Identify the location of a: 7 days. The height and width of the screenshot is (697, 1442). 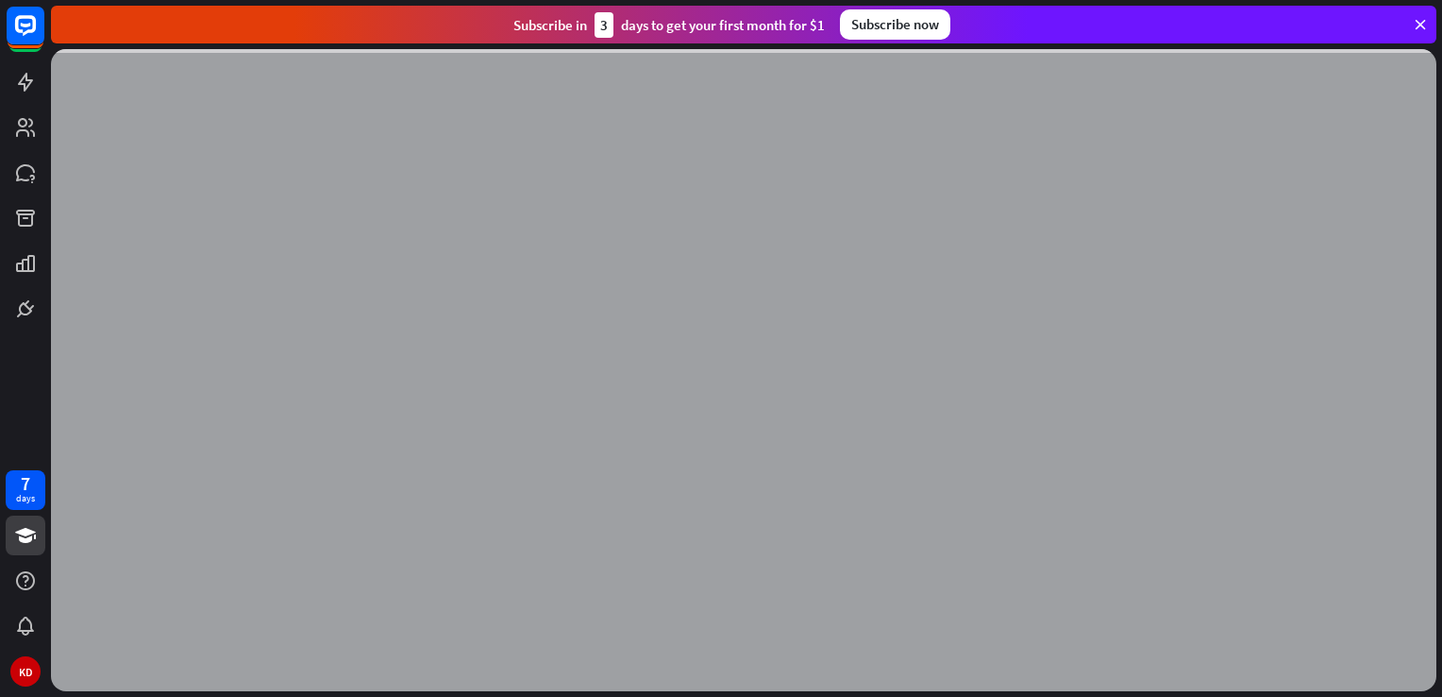
(25, 490).